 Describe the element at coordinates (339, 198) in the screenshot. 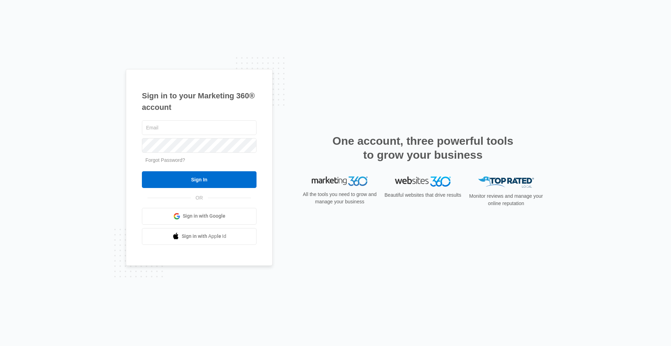

I see `p: All the tools you need to grow and manage your business` at that location.